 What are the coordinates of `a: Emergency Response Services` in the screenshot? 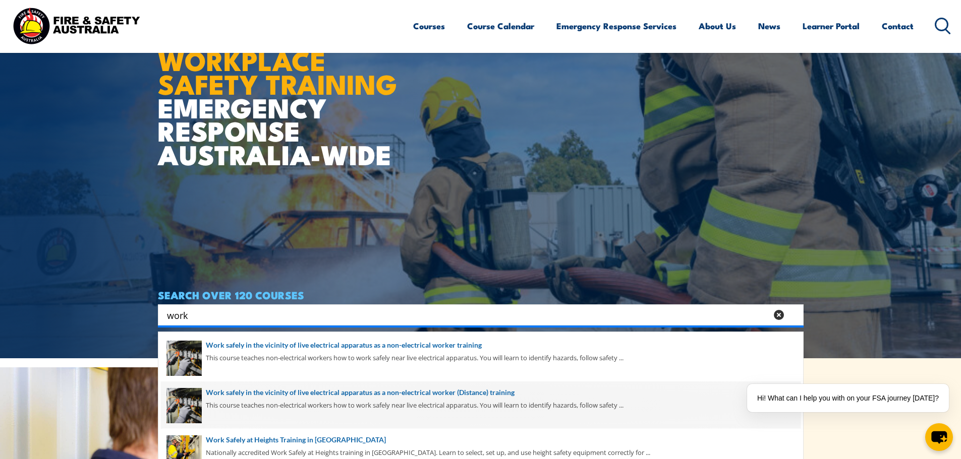 It's located at (616, 26).